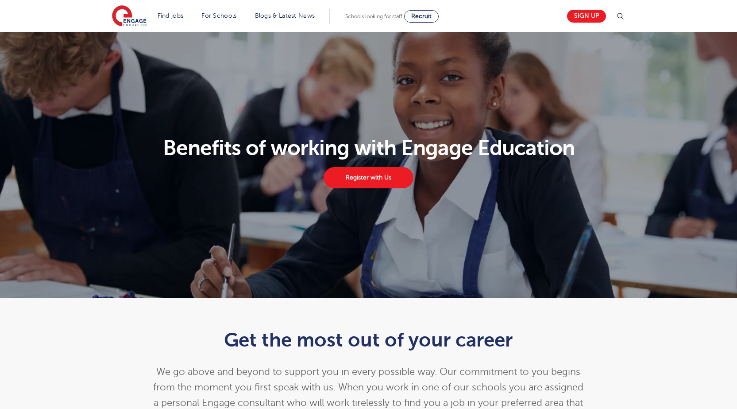 The image size is (737, 409). What do you see at coordinates (285, 15) in the screenshot?
I see `a: Blogs & Latest News` at bounding box center [285, 15].